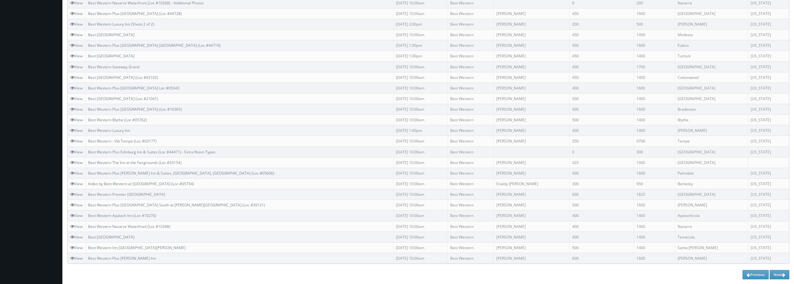  I want to click on a: Best Western - Vib Tempe (Loc #03177), so click(122, 141).